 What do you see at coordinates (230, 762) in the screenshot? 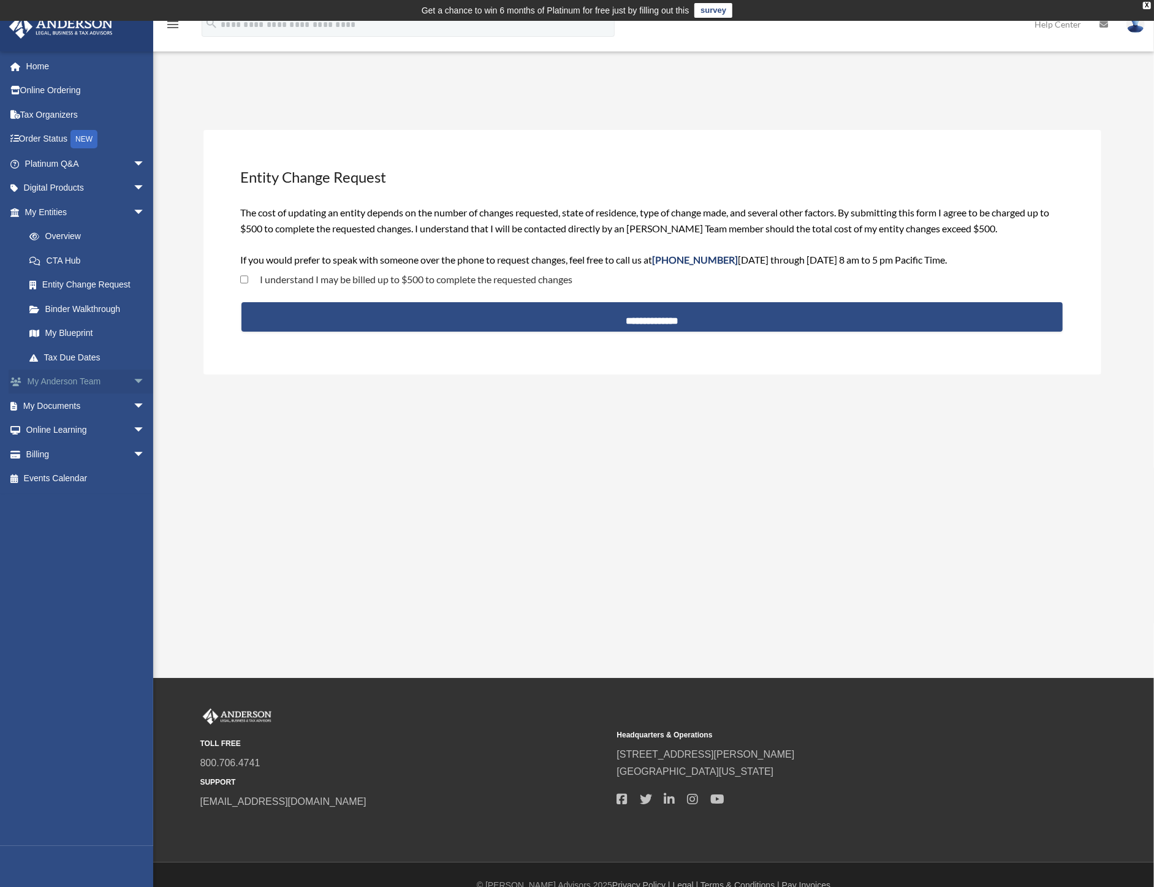
I see `a: 800.706.4741` at bounding box center [230, 762].